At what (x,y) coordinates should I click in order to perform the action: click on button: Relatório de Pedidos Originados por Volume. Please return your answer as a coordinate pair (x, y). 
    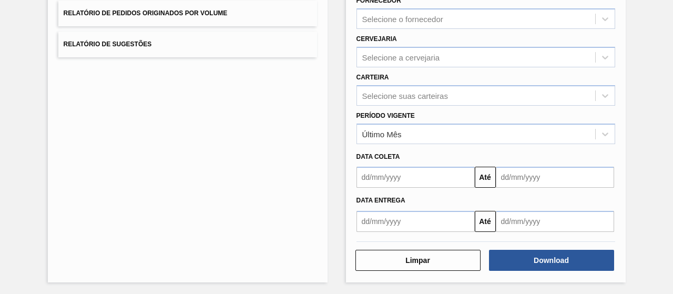
    Looking at the image, I should click on (188, 13).